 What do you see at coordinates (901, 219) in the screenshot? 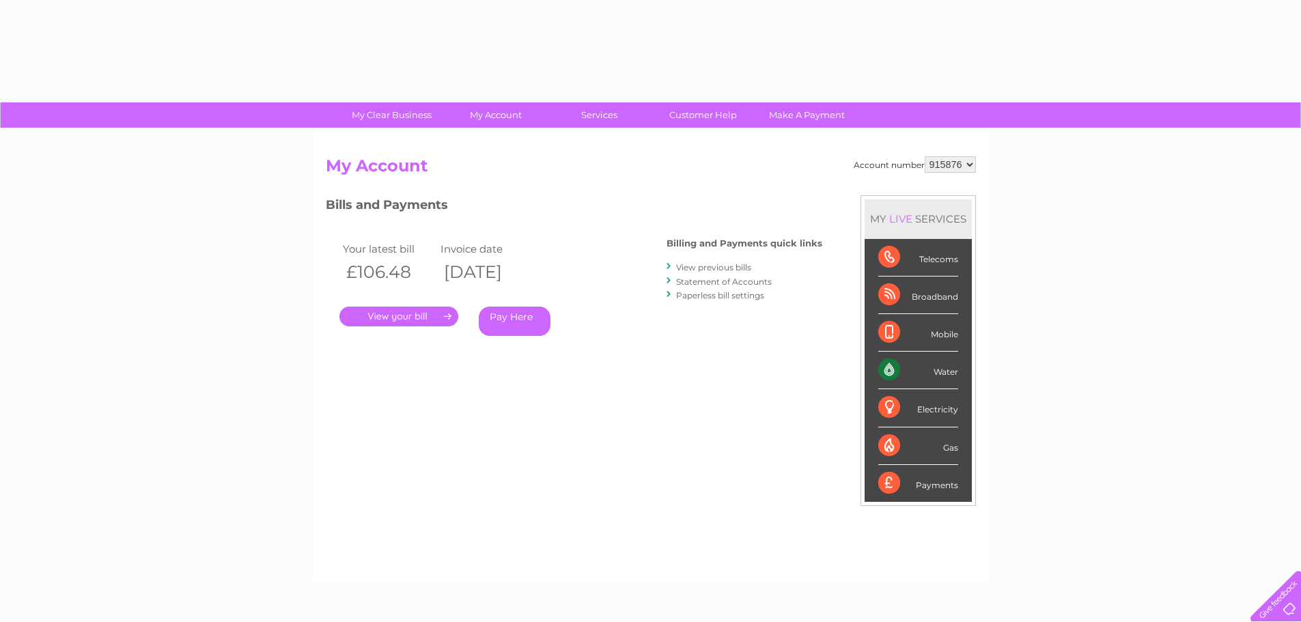
I see `div: LIVE` at bounding box center [901, 219].